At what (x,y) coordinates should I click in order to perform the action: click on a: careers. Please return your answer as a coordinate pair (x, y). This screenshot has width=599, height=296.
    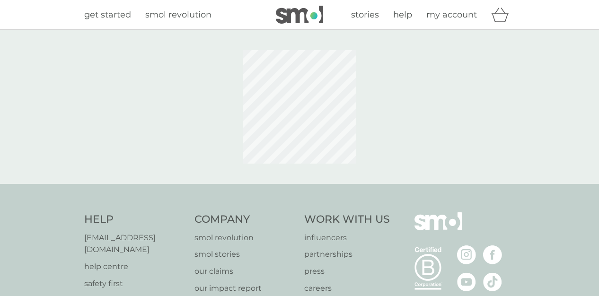
    Looking at the image, I should click on (347, 289).